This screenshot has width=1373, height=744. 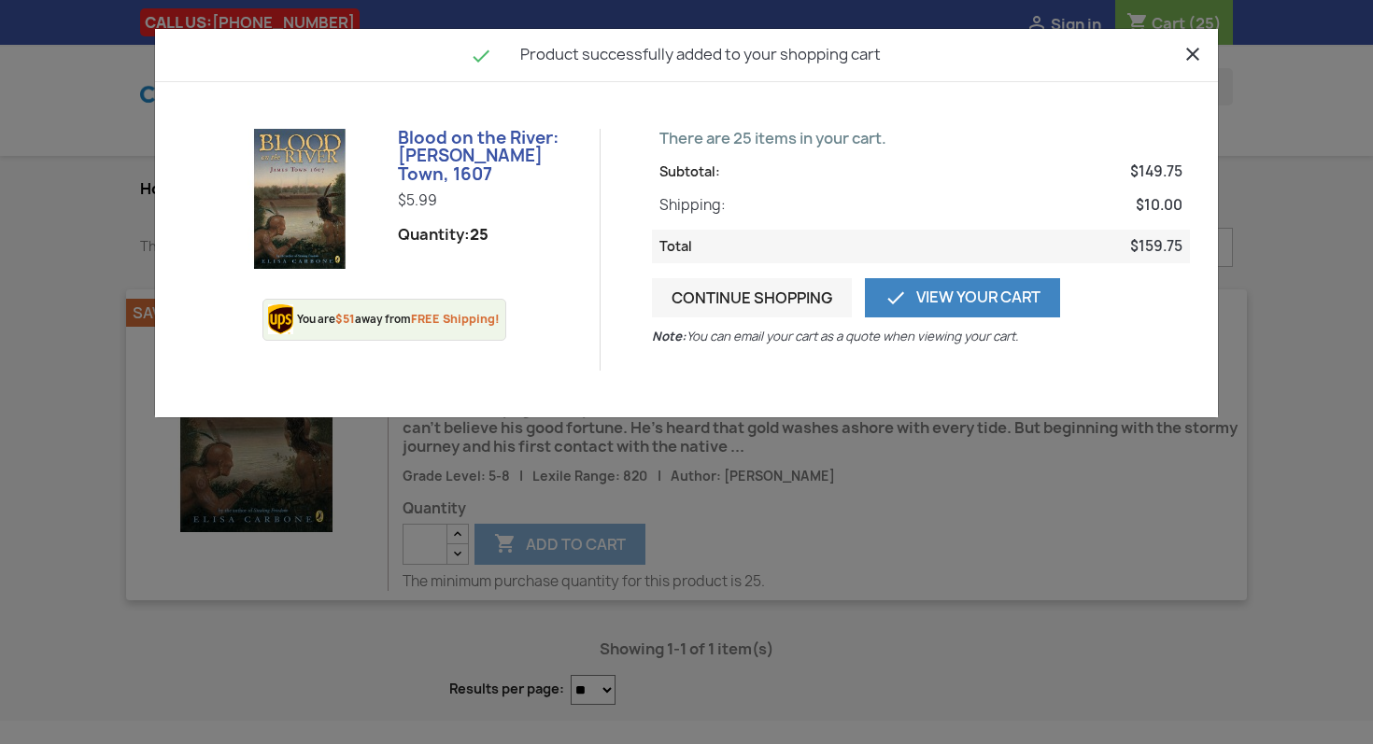 I want to click on img: Blood on the River: James Town, 1607, so click(x=300, y=199).